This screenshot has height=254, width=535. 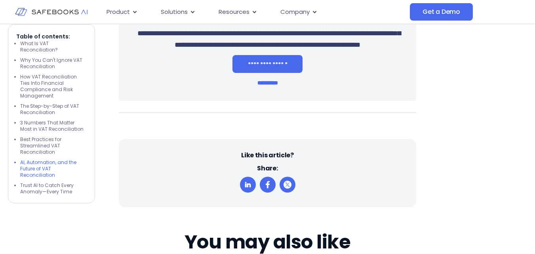 I want to click on h6: Share:, so click(x=267, y=168).